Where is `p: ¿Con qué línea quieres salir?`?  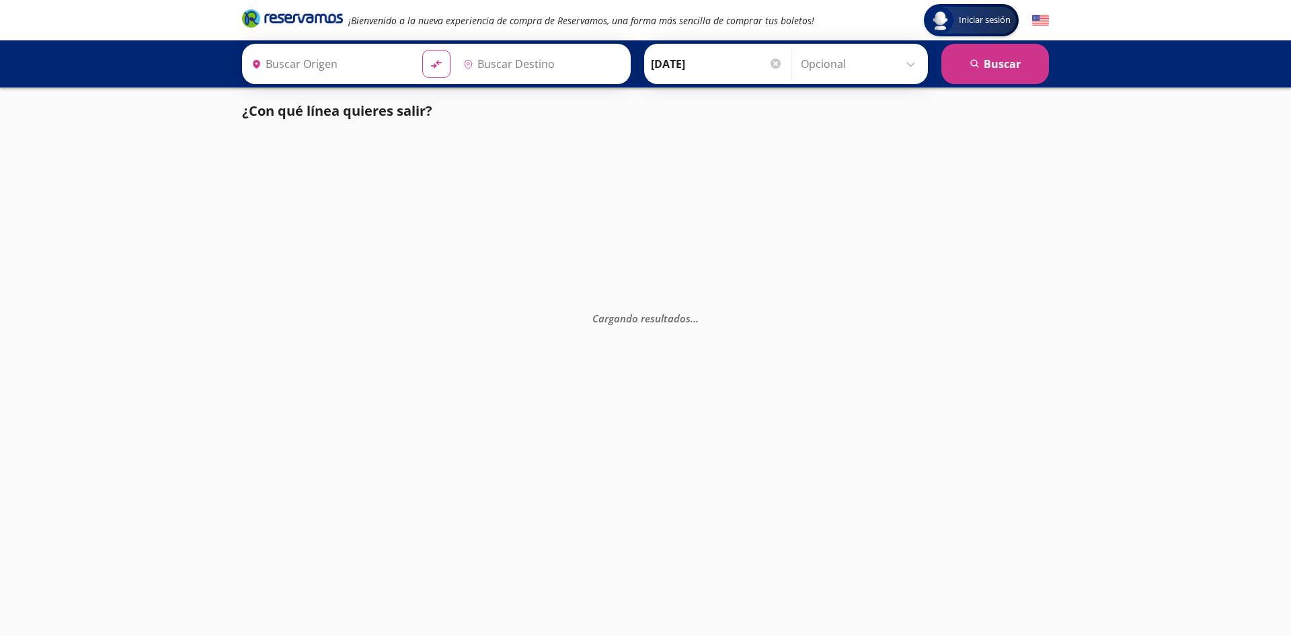
p: ¿Con qué línea quieres salir? is located at coordinates (337, 111).